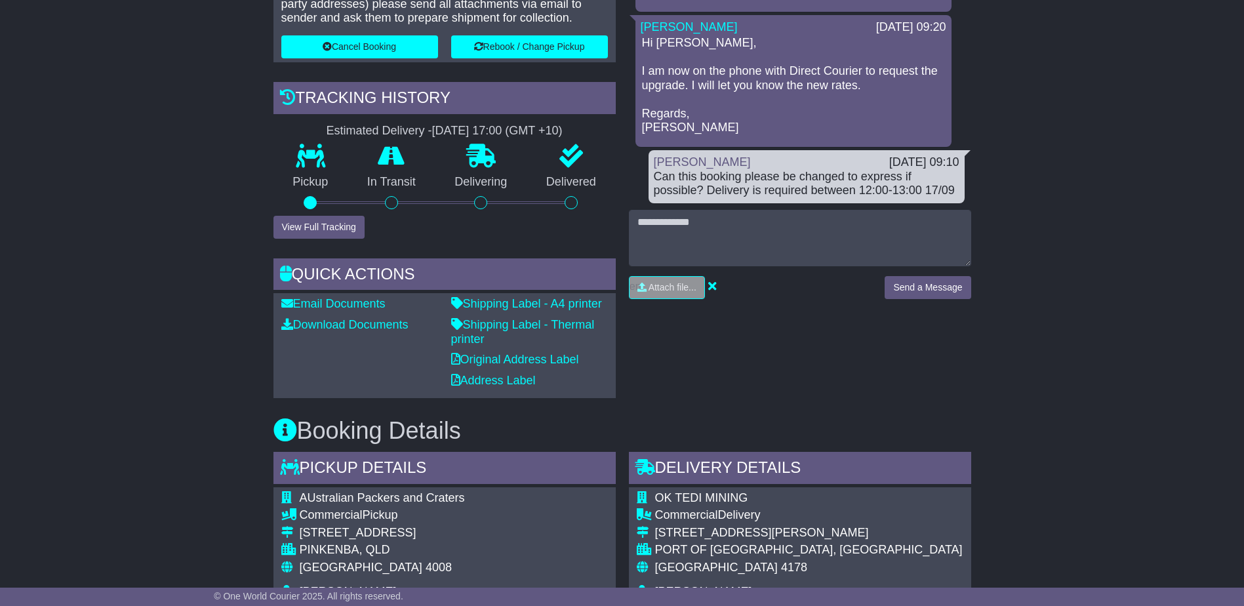 The image size is (1244, 606). What do you see at coordinates (515, 359) in the screenshot?
I see `a: Original Address Label` at bounding box center [515, 359].